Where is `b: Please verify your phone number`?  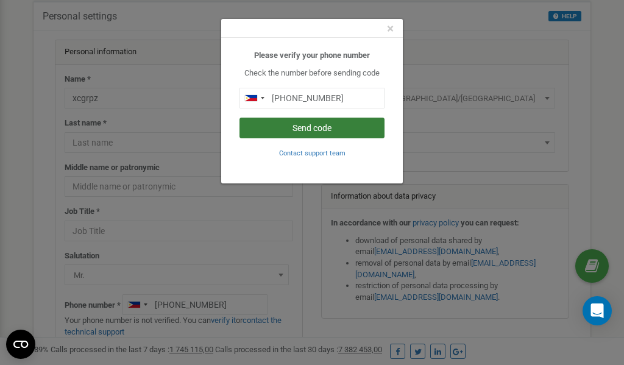
b: Please verify your phone number is located at coordinates (312, 55).